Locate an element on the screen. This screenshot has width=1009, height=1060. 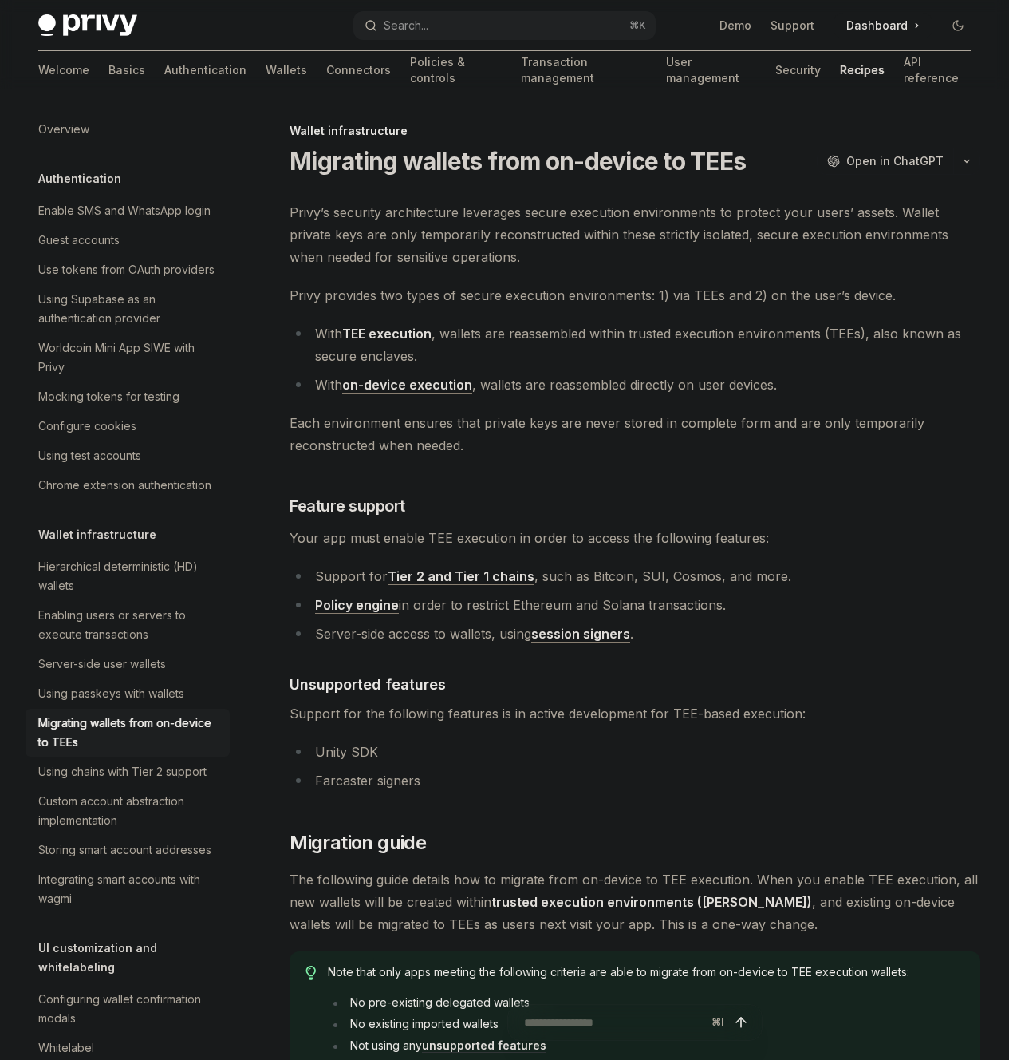
div: Integrating smart accounts with wagmi is located at coordinates (129, 889).